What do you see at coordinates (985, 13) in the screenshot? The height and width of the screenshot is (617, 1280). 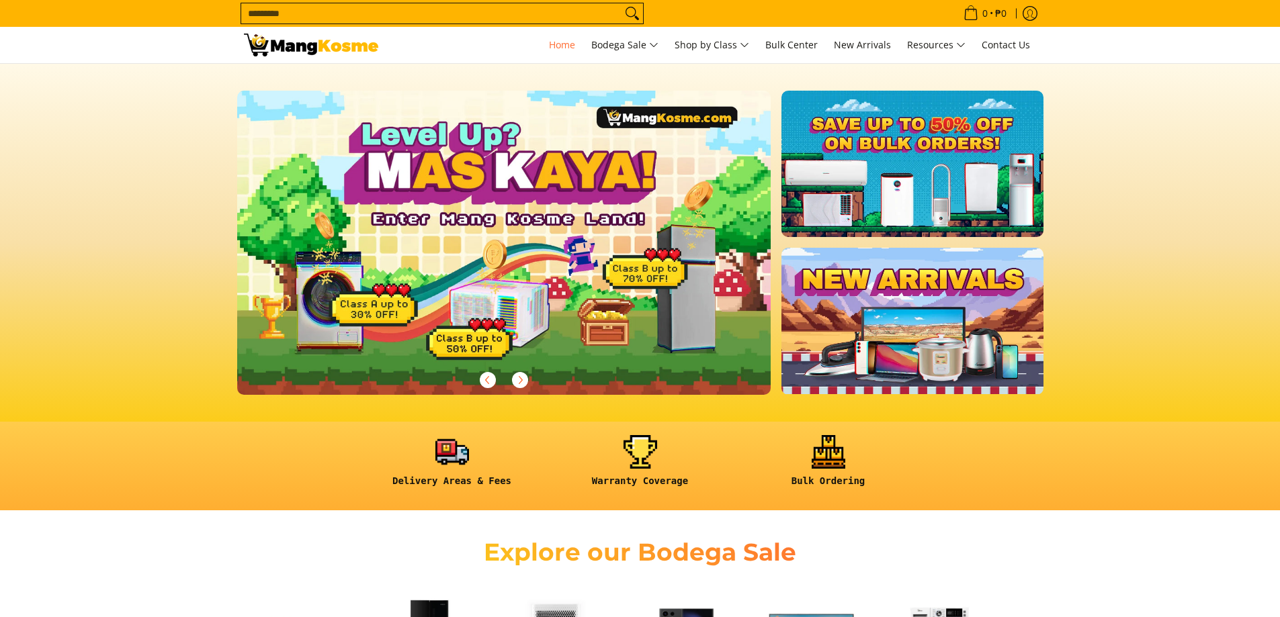 I see `span: 0` at bounding box center [985, 13].